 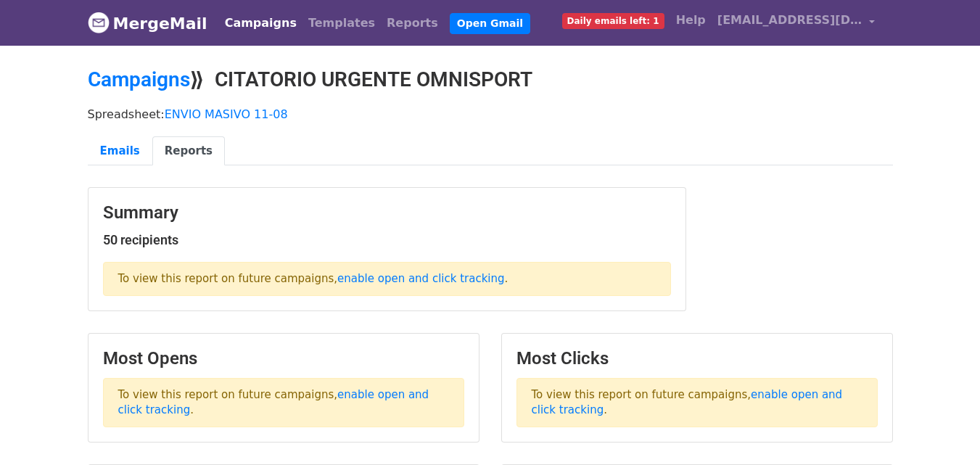 I want to click on a: enable open and click tracking, so click(x=421, y=278).